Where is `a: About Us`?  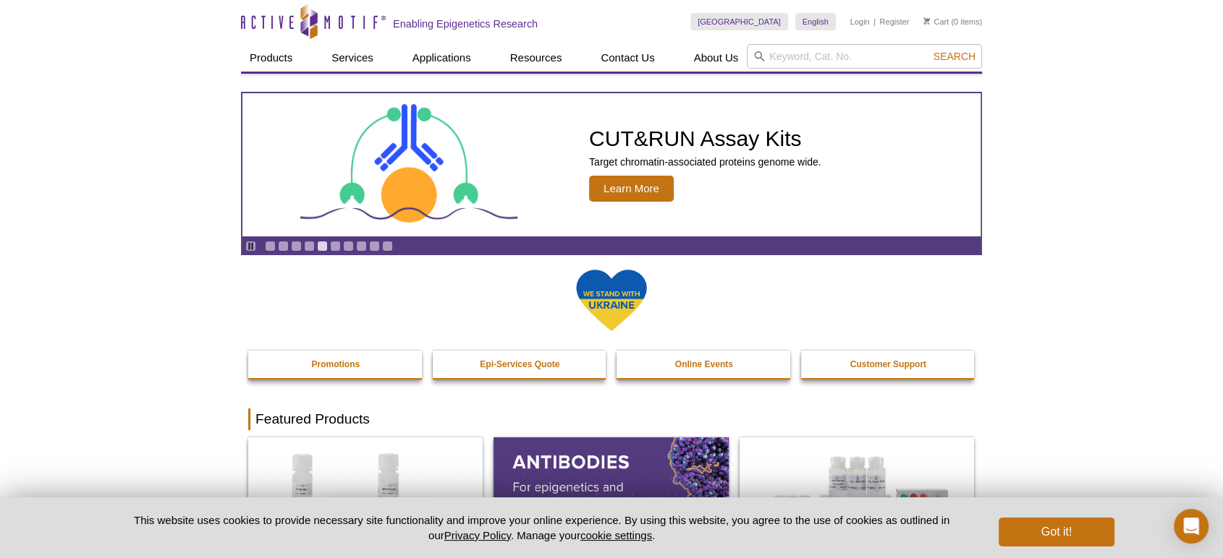
a: About Us is located at coordinates (716, 58).